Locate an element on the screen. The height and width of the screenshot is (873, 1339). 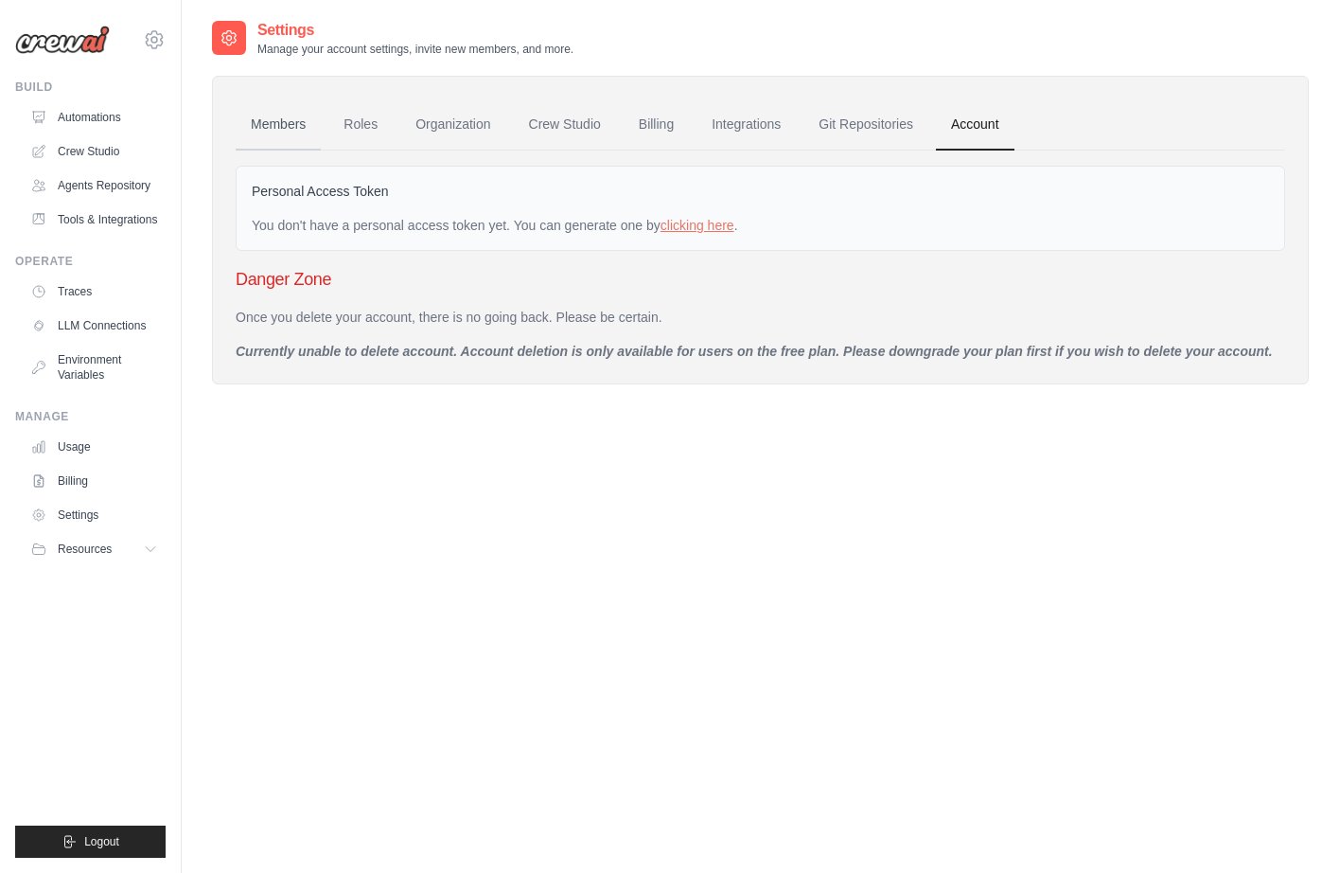
label: Personal Access Token is located at coordinates (320, 191).